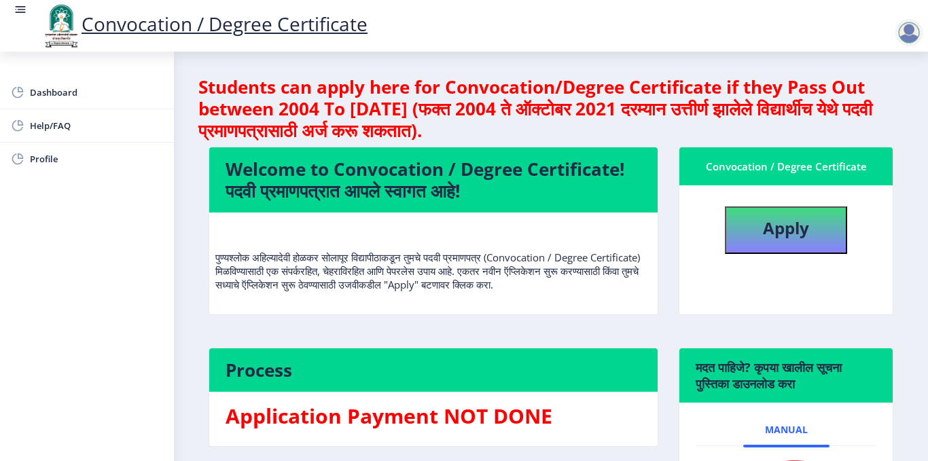  What do you see at coordinates (786, 375) in the screenshot?
I see `h6: मदत पाहिजे? कृपया खालील सूचना पुस्तिका डाउनलोड करा` at bounding box center [786, 375].